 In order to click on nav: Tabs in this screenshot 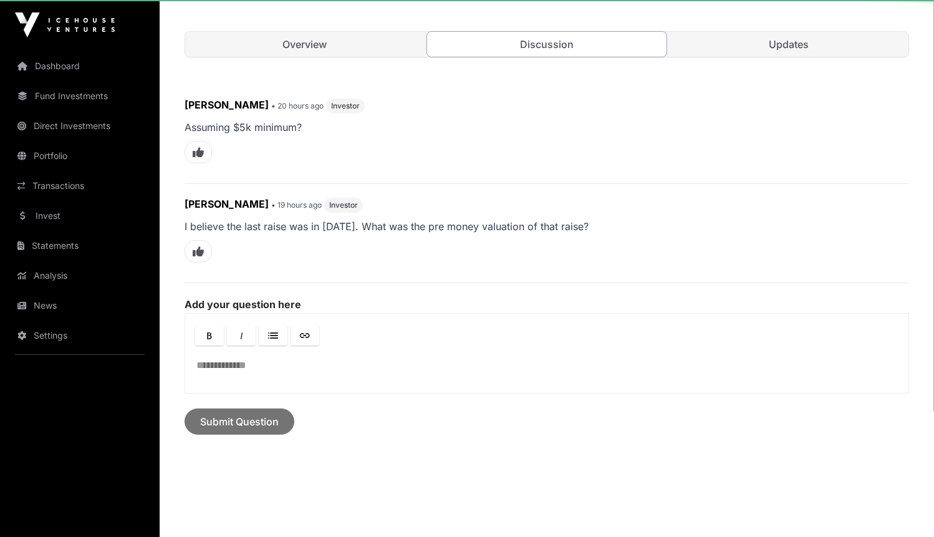, I will do `click(547, 44)`.